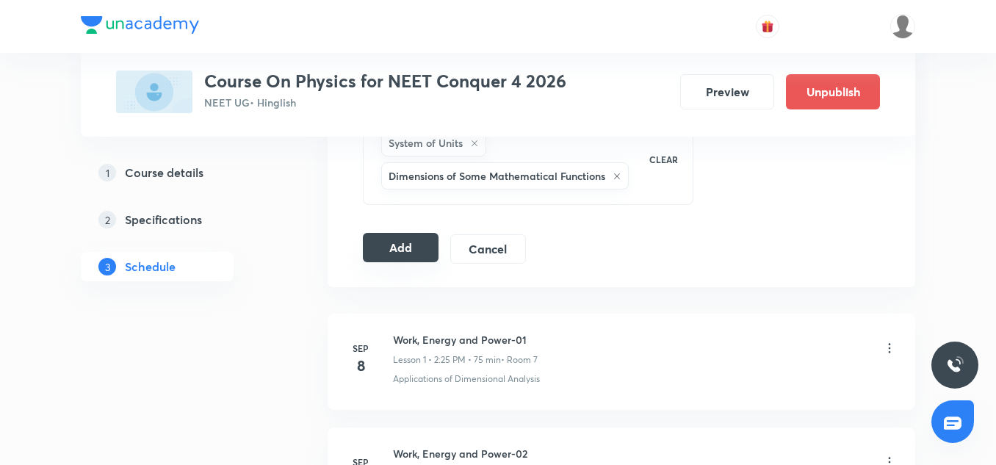  Describe the element at coordinates (181, 220) in the screenshot. I see `a: 2Specifications` at that location.